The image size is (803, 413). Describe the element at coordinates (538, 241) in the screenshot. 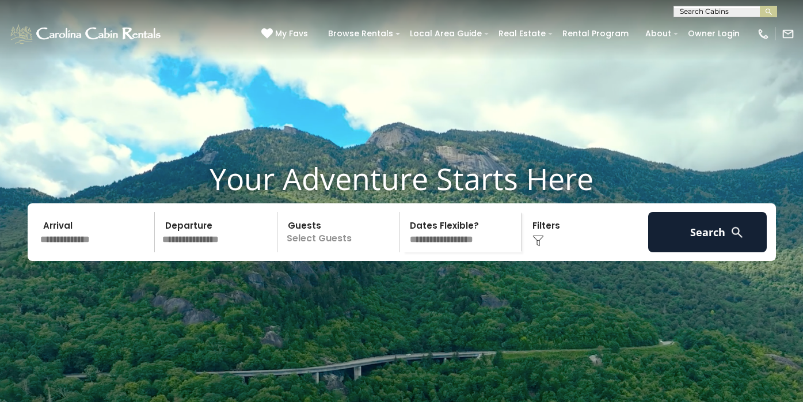

I see `img: filter--v1.png` at that location.